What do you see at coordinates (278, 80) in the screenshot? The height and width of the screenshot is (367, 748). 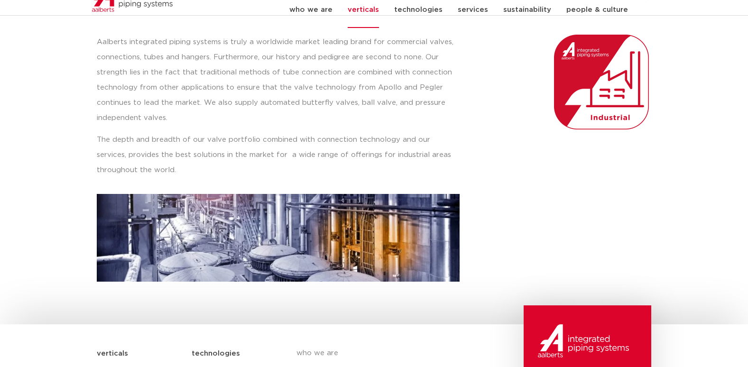 I see `p: Aalberts integrated piping systems is truly a worldwide market leading brand for commercial valve...` at bounding box center [278, 80].